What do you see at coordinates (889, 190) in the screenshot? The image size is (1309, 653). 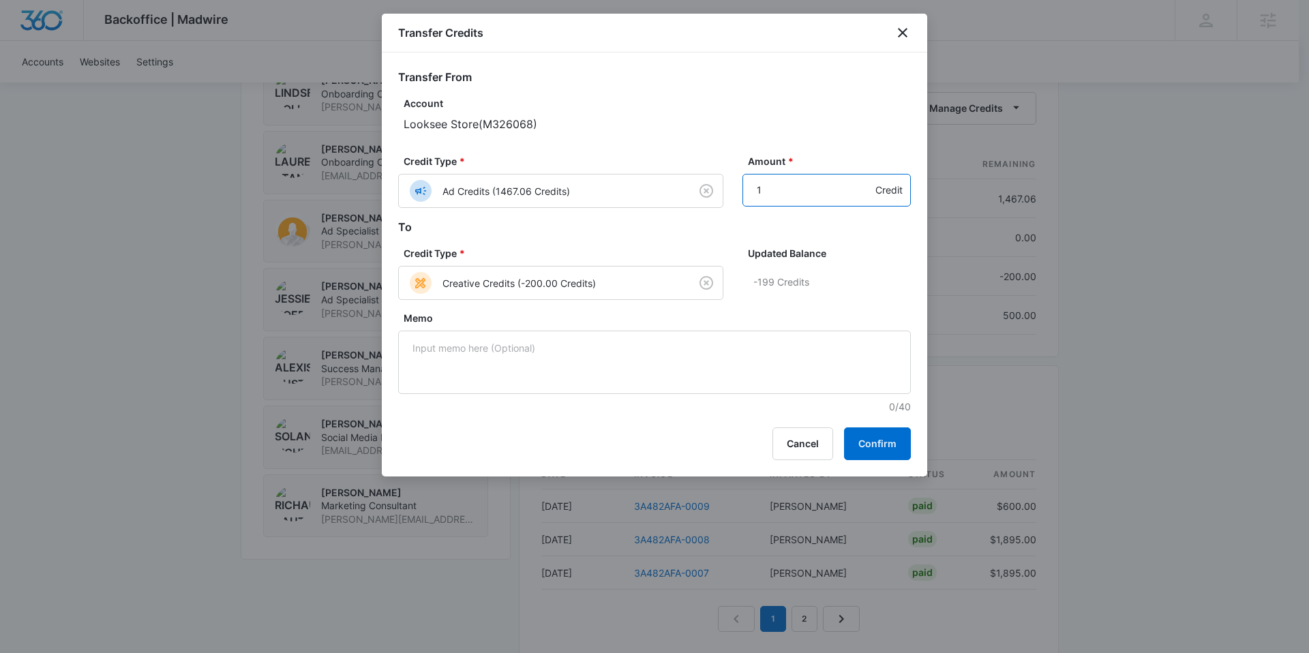 I see `div: Credit` at bounding box center [889, 190].